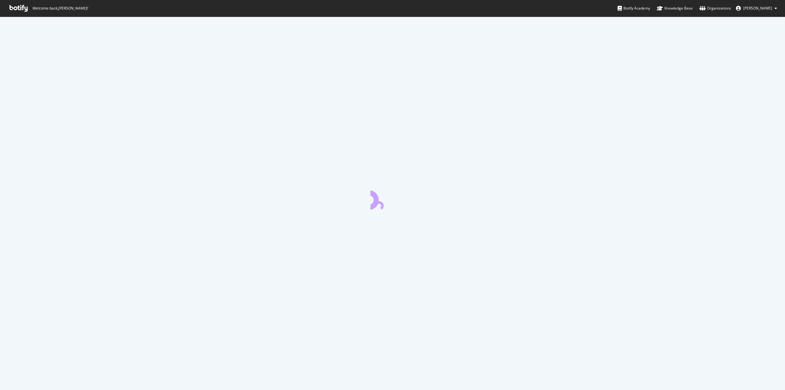  What do you see at coordinates (634, 8) in the screenshot?
I see `div: Botify Academy` at bounding box center [634, 8].